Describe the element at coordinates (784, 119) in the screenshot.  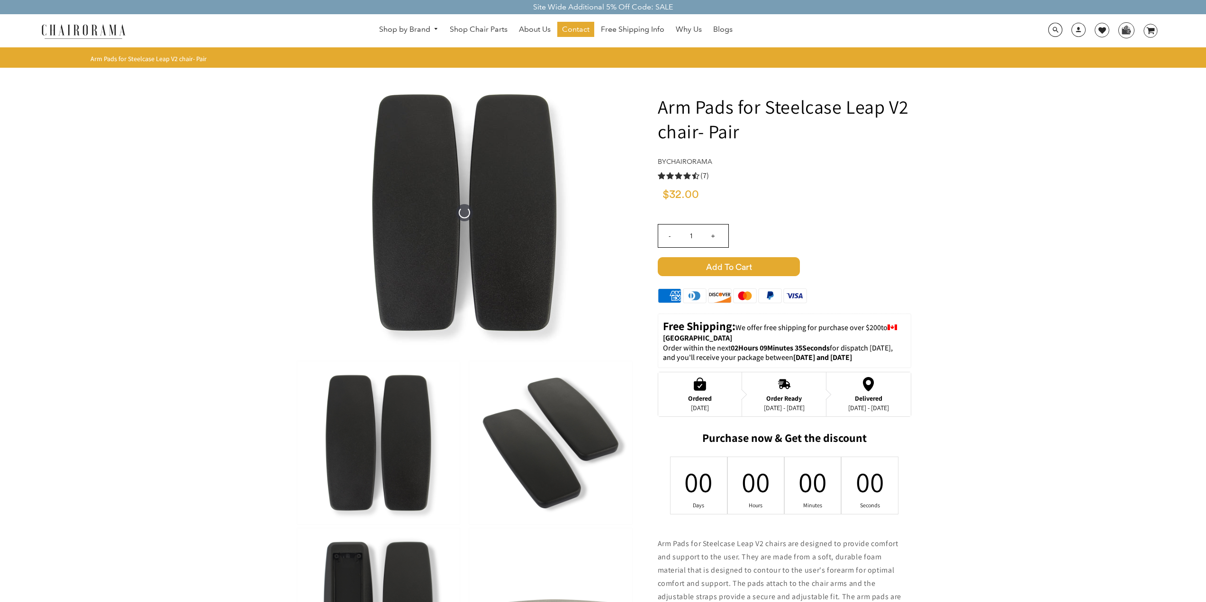
I see `h1: Arm Pads for Steelcase Leap V2 chair- Pair` at that location.